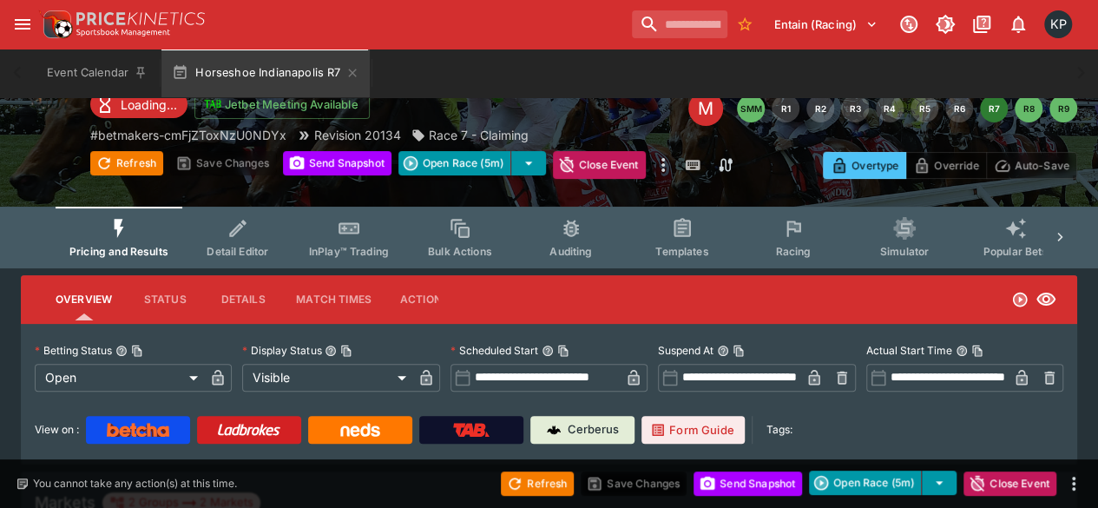 The width and height of the screenshot is (1098, 508). Describe the element at coordinates (148, 104) in the screenshot. I see `p: Loading...` at that location.